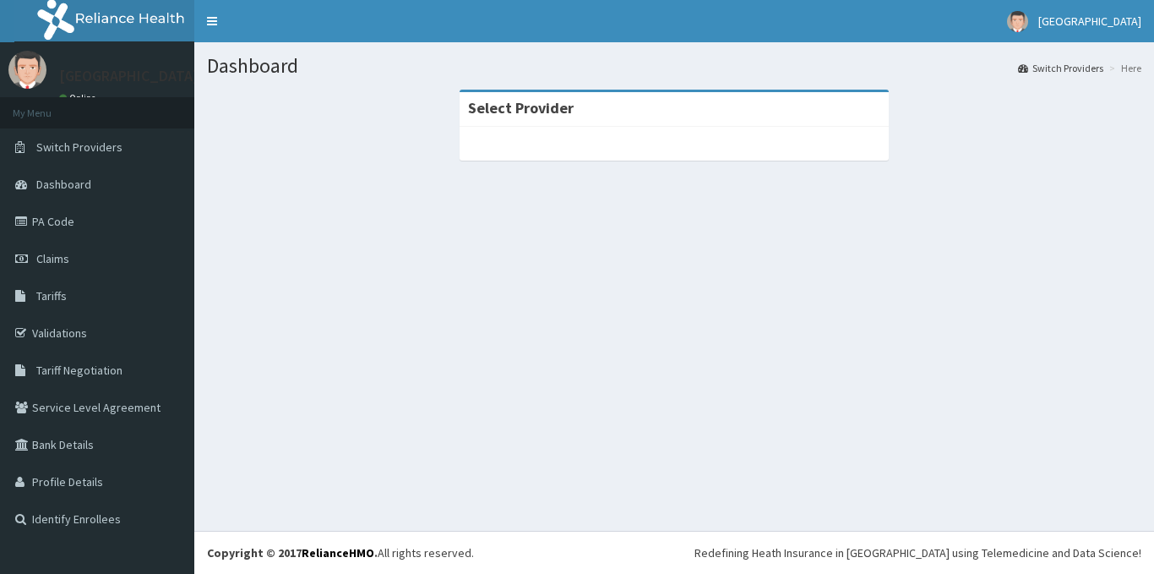 This screenshot has height=574, width=1154. Describe the element at coordinates (79, 370) in the screenshot. I see `span: Tariff Negotiation` at that location.